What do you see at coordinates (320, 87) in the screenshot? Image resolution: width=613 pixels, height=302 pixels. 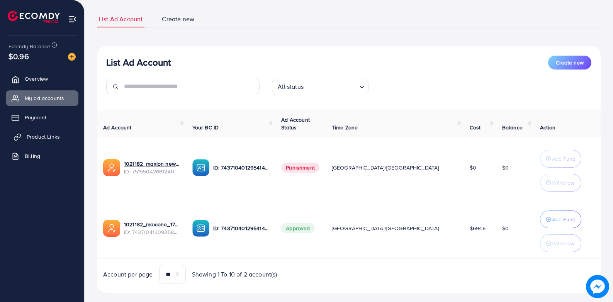 I see `div: Search for option` at bounding box center [320, 87].